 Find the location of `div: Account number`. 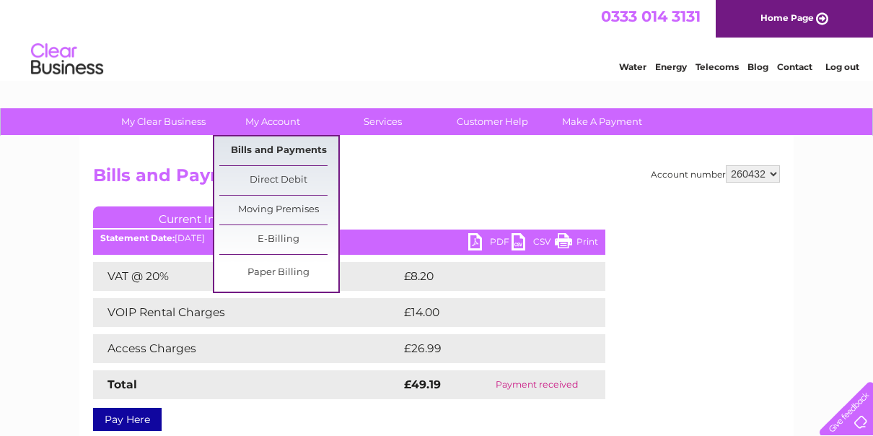

div: Account number is located at coordinates (715, 174).